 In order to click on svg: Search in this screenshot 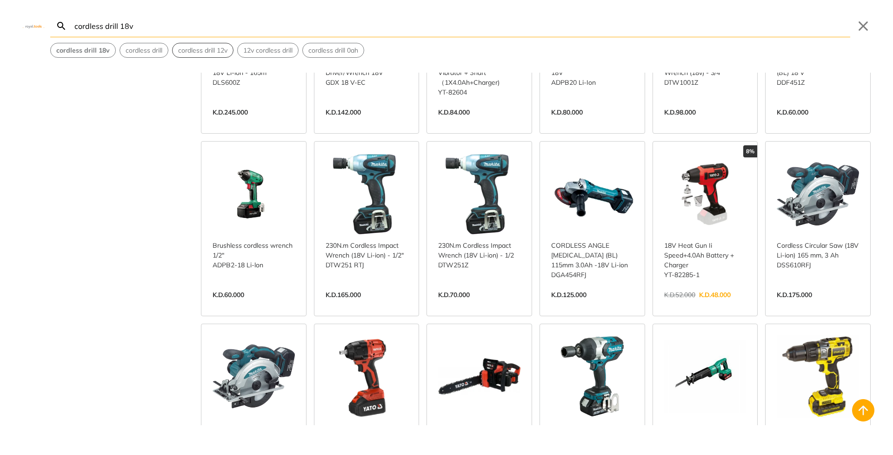, I will do `click(61, 26)`.